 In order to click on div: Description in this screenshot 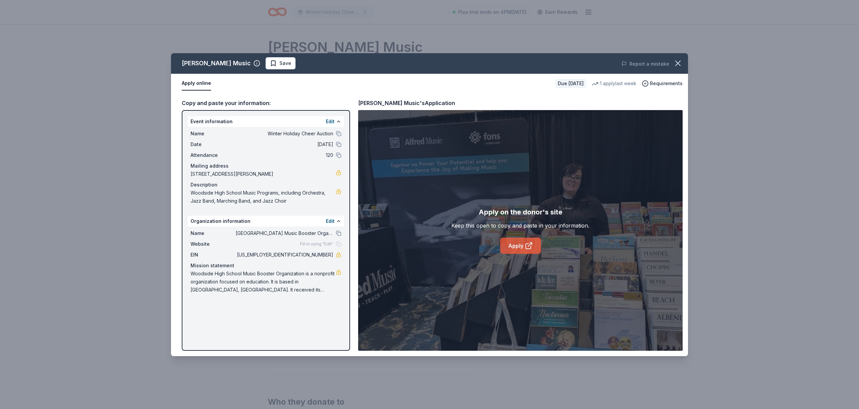, I will do `click(266, 185)`.